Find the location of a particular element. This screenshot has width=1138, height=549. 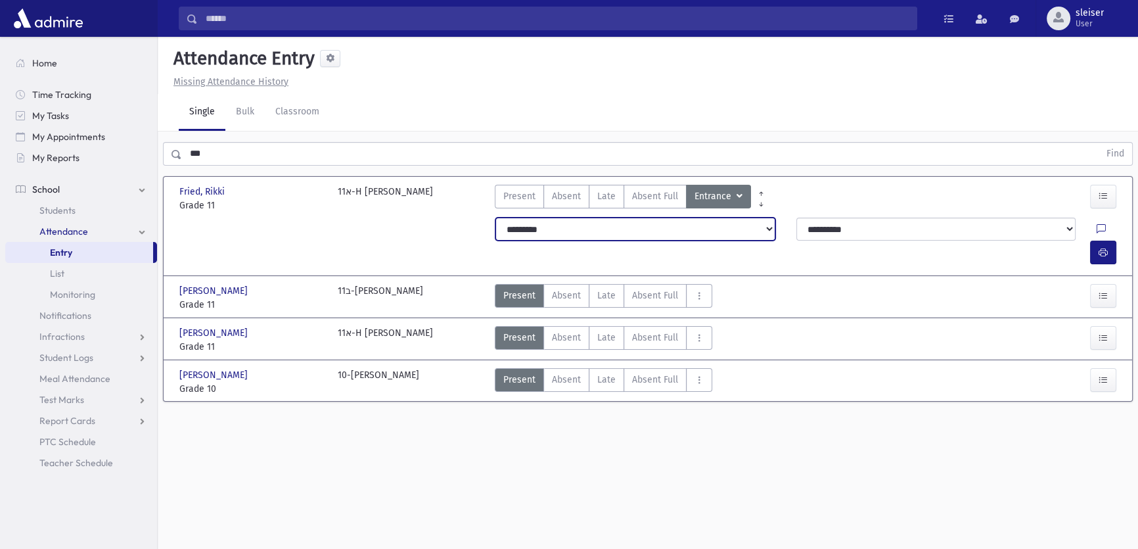

span: Student Logs is located at coordinates (66, 358).